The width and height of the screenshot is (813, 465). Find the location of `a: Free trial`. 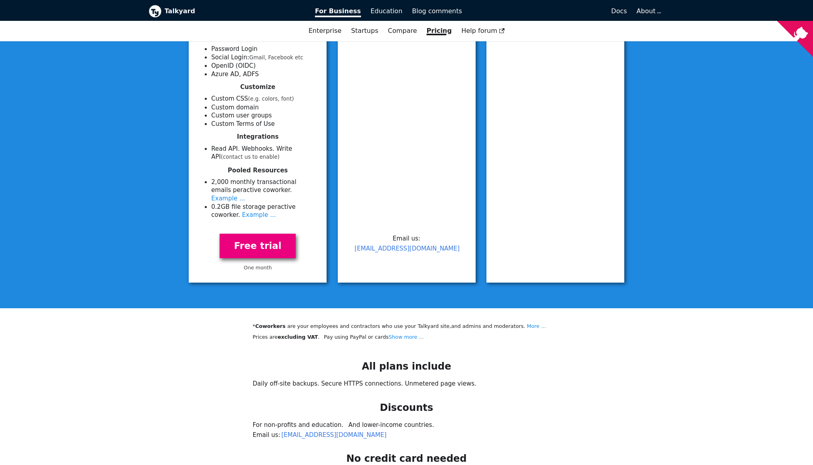

a: Free trial is located at coordinates (258, 246).